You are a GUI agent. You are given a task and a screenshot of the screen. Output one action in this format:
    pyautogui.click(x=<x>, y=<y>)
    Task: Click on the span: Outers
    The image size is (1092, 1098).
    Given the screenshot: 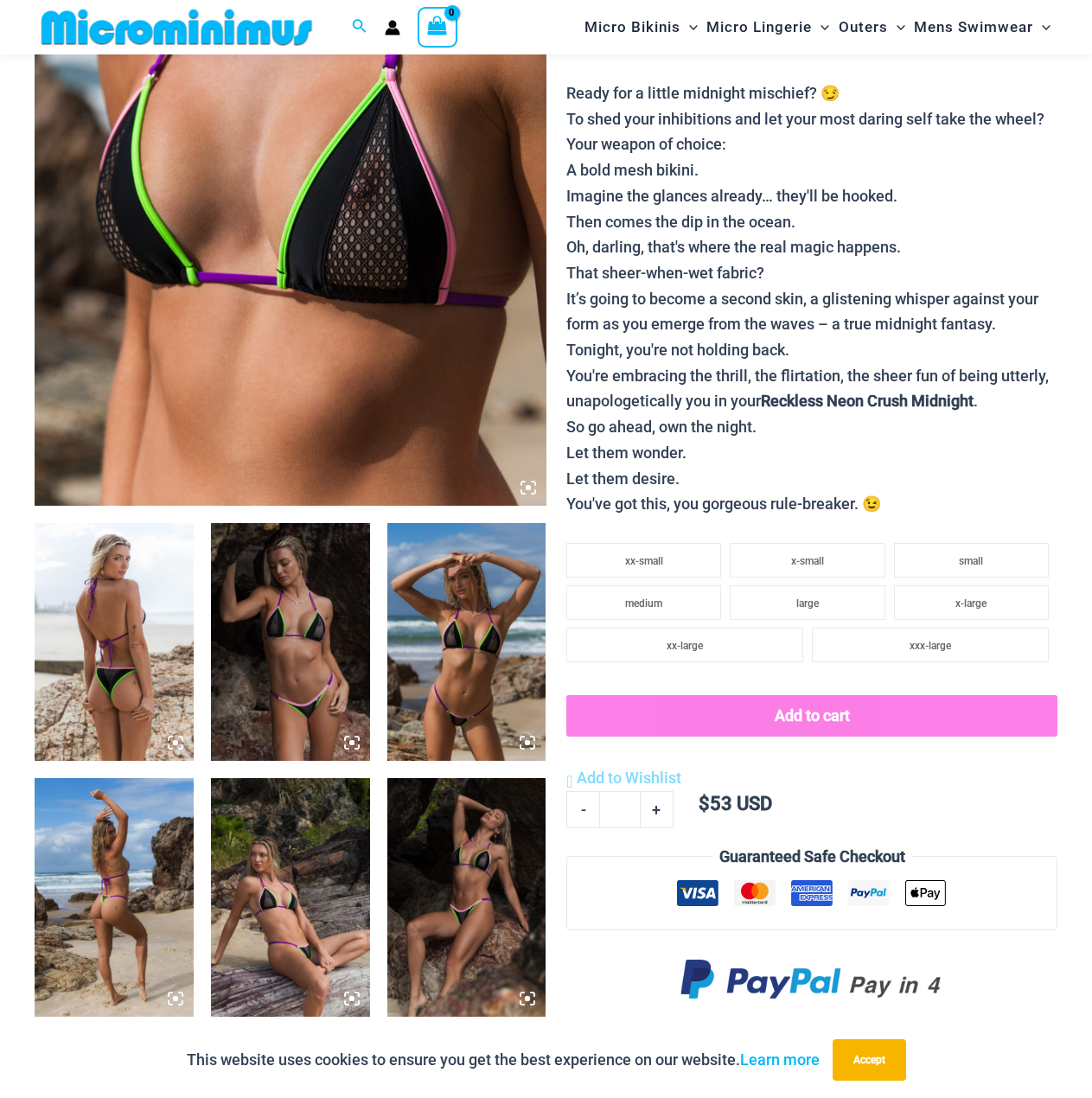 What is the action you would take?
    pyautogui.click(x=863, y=27)
    